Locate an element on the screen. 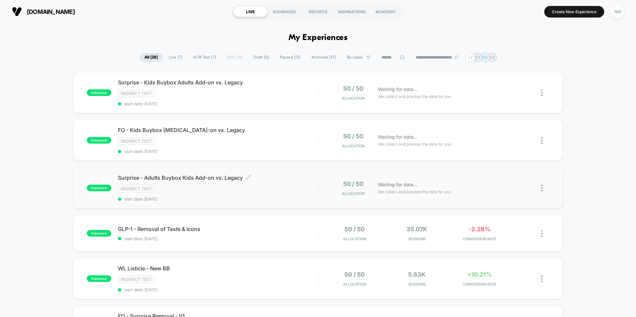  button: NM is located at coordinates (618, 12).